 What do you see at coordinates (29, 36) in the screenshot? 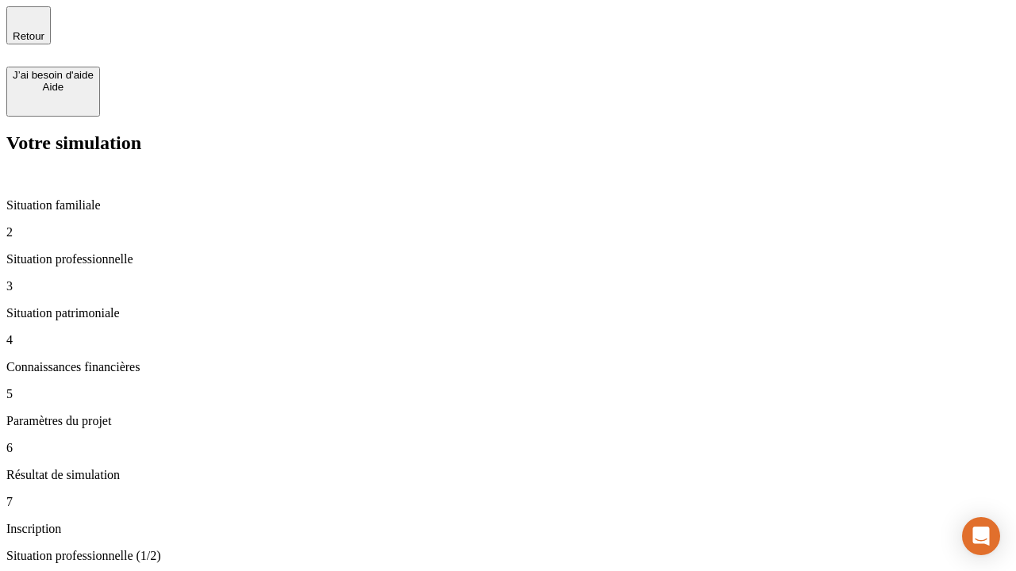
I see `span: Retour` at bounding box center [29, 36].